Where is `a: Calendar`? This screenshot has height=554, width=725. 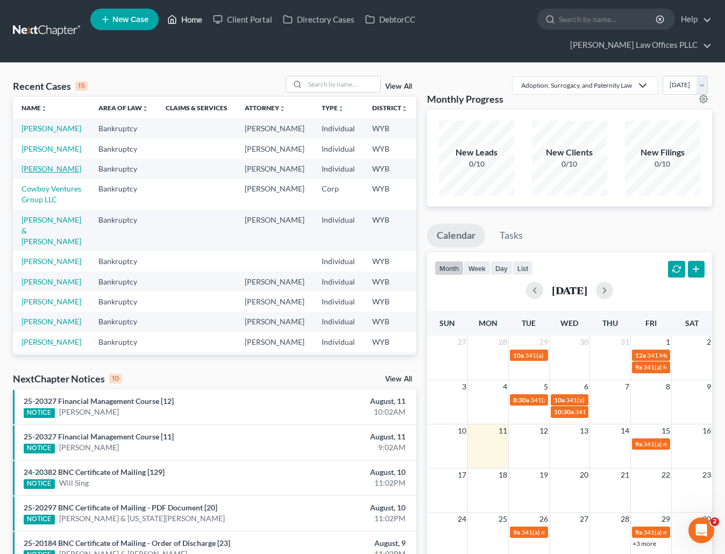 a: Calendar is located at coordinates (456, 235).